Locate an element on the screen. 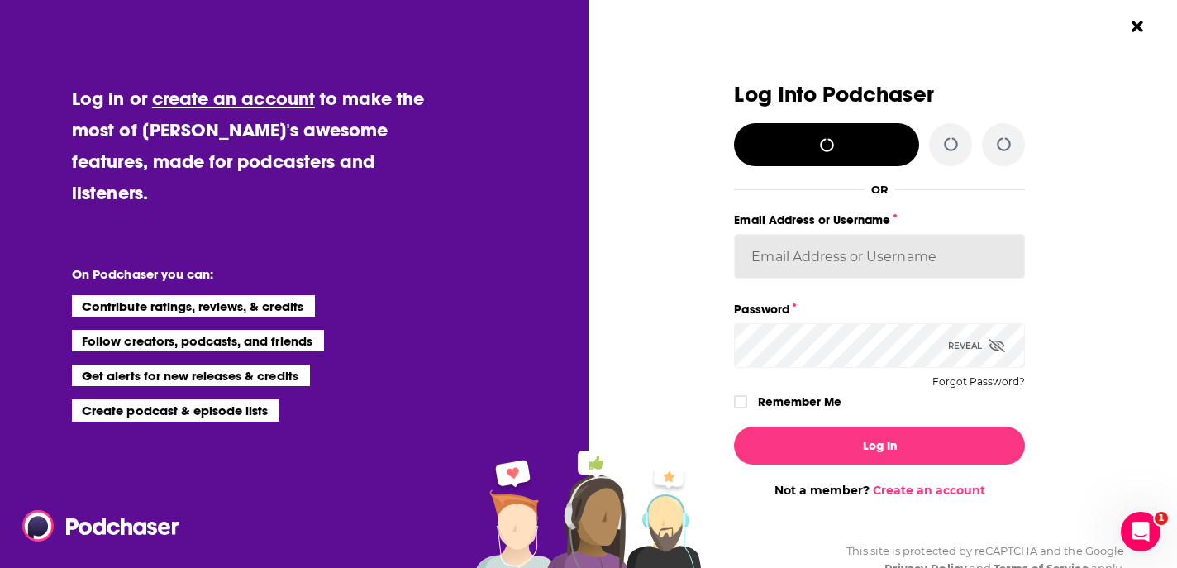 This screenshot has width=1177, height=568. label: Password is located at coordinates (879, 309).